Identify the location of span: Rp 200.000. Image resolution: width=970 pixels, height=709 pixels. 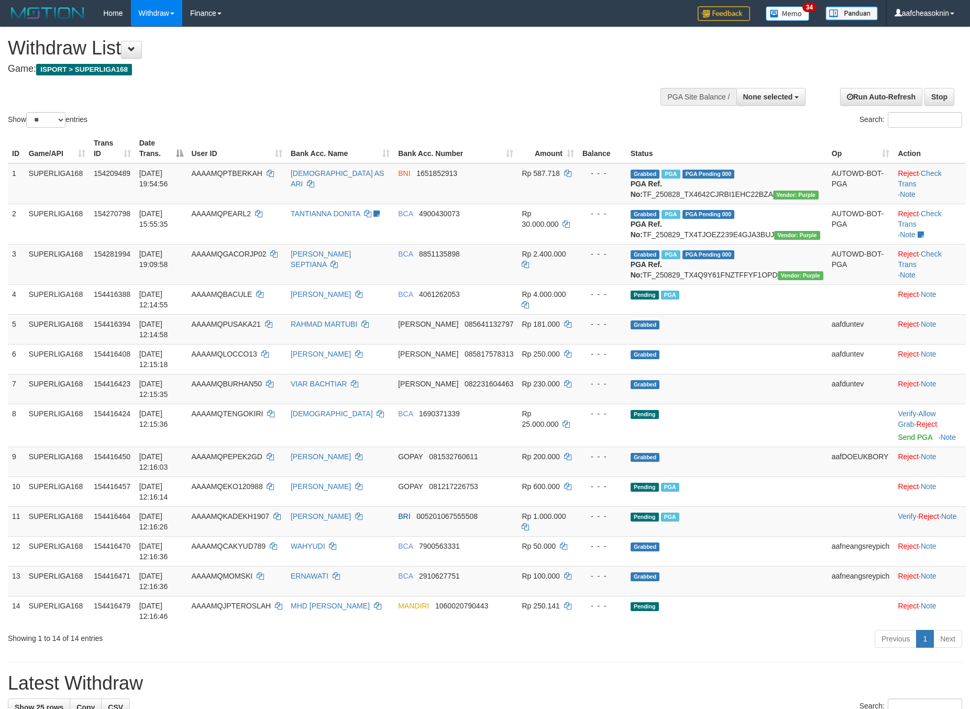
(541, 457).